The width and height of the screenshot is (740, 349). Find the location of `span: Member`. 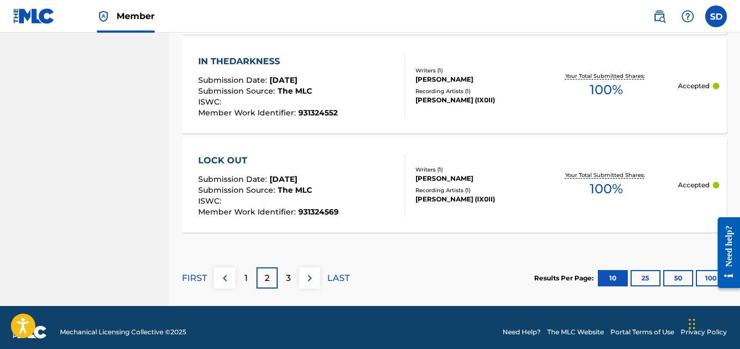

span: Member is located at coordinates (136, 16).